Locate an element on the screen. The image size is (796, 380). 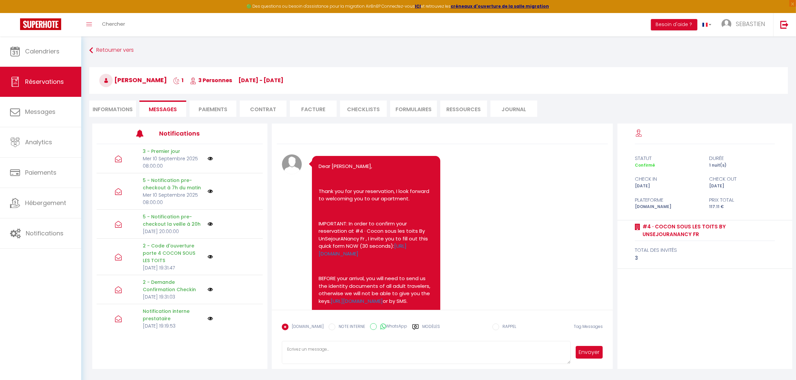
p: BEFORE your arrival, you will need to send us the identity documents of all adult travelers, othe... is located at coordinates (376, 290).